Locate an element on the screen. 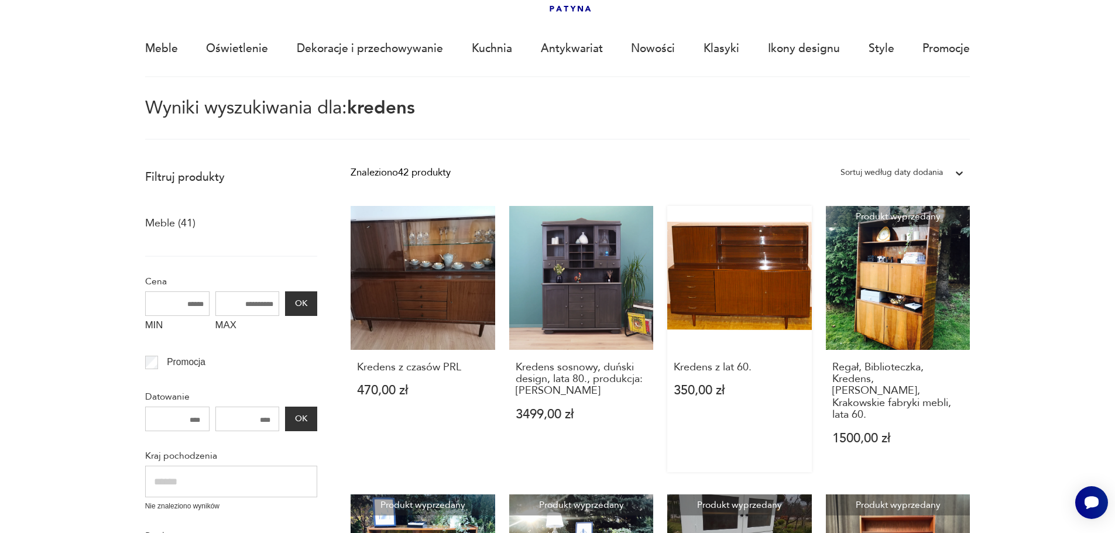 The image size is (1115, 533). span: kredens is located at coordinates (381, 108).